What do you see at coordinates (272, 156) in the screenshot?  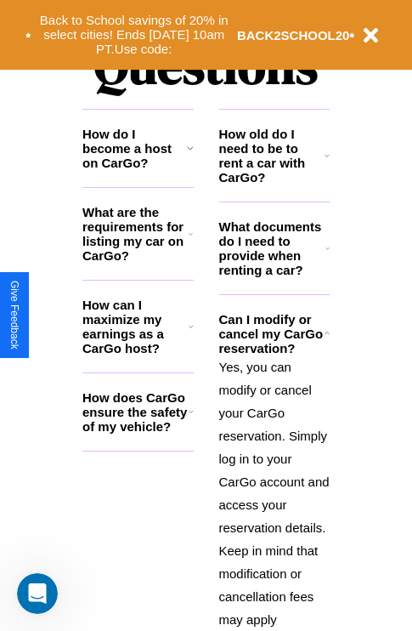 I see `h3: How old do I need to be to rent a car with CarGo?` at bounding box center [272, 156].